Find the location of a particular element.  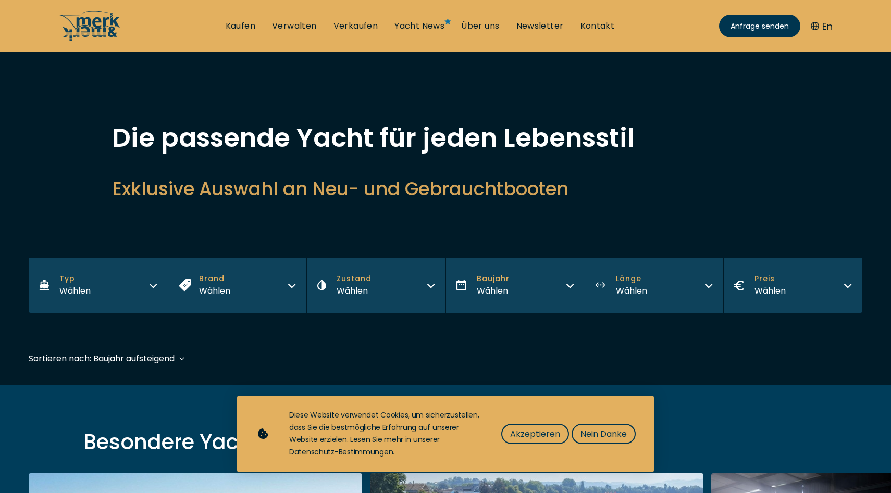

a: Über uns is located at coordinates (480, 26).